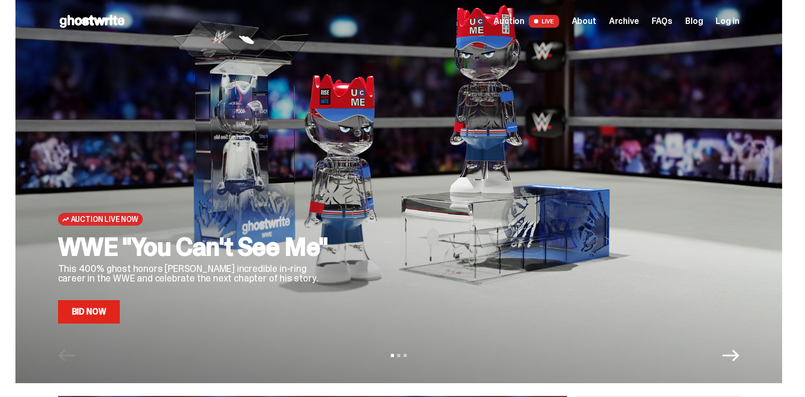 The height and width of the screenshot is (397, 805). What do you see at coordinates (624, 21) in the screenshot?
I see `a: Archive` at bounding box center [624, 21].